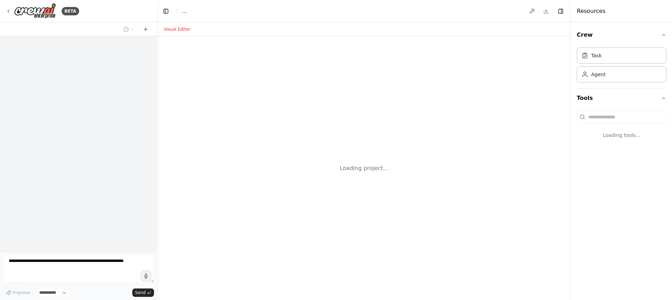  I want to click on div: Tools, so click(621, 129).